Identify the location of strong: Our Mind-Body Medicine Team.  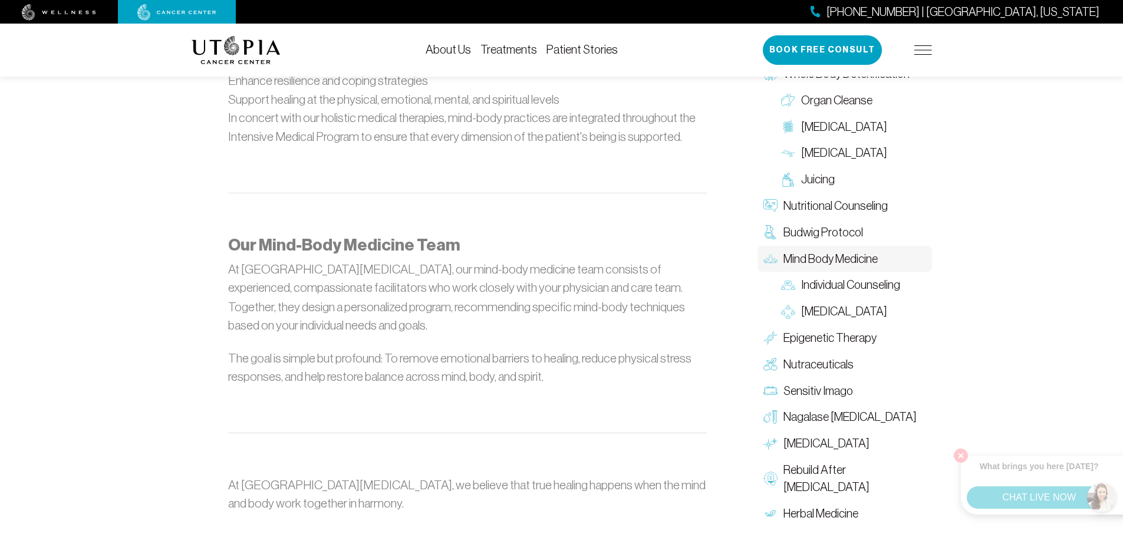
(344, 245).